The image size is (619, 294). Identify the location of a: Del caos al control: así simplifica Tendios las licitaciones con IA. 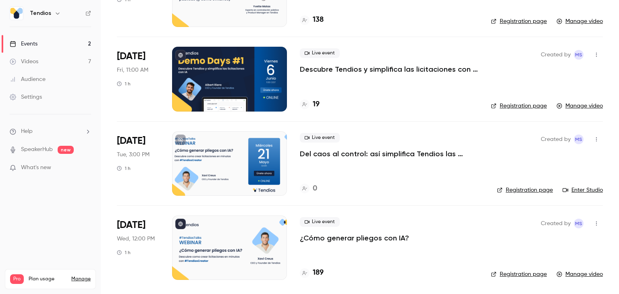
(392, 154).